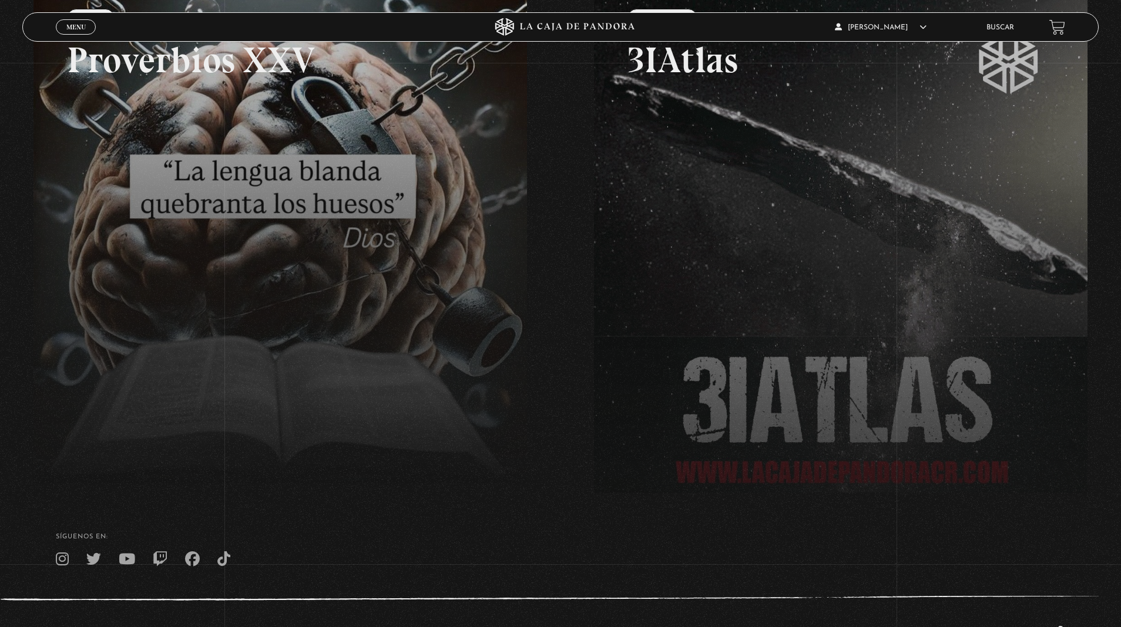  I want to click on a: View your shopping cart, so click(1057, 27).